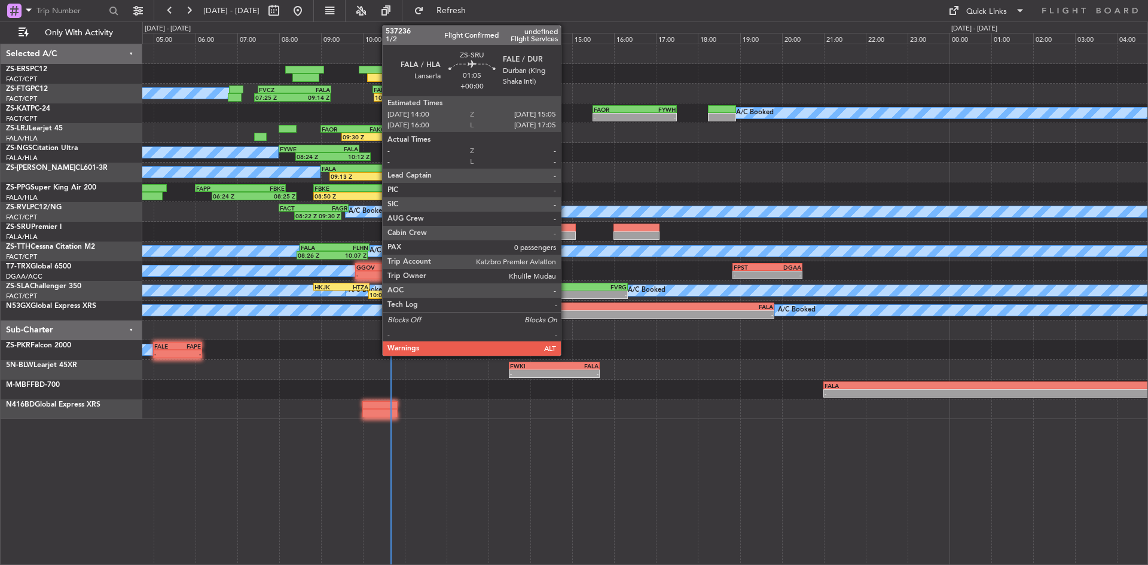 This screenshot has width=1148, height=565. I want to click on div: 12:00, so click(468, 38).